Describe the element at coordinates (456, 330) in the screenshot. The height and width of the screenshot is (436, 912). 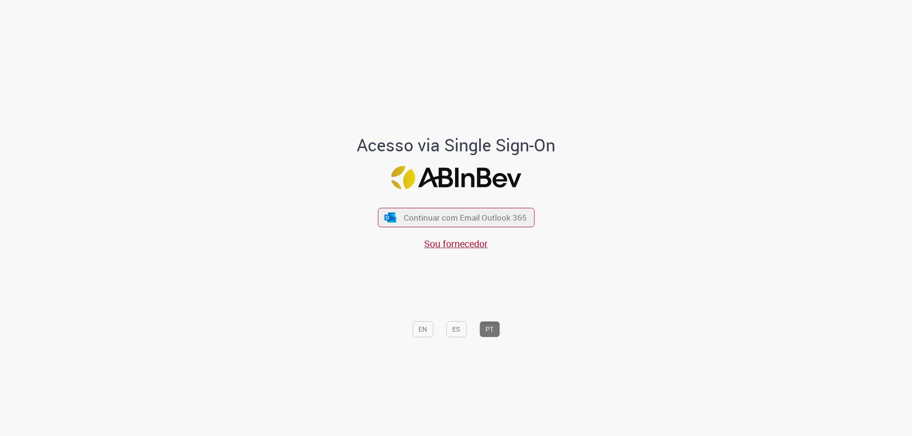
I see `button: ES` at that location.